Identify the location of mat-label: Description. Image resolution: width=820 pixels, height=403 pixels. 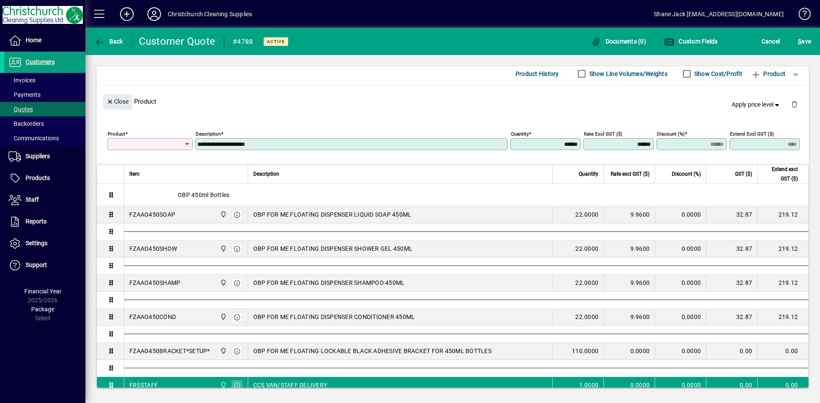
(208, 134).